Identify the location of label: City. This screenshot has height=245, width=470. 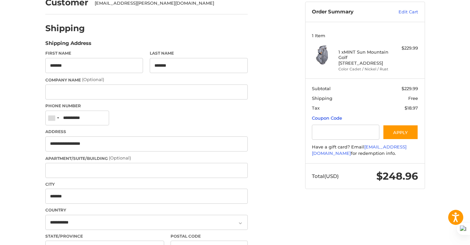
(146, 185).